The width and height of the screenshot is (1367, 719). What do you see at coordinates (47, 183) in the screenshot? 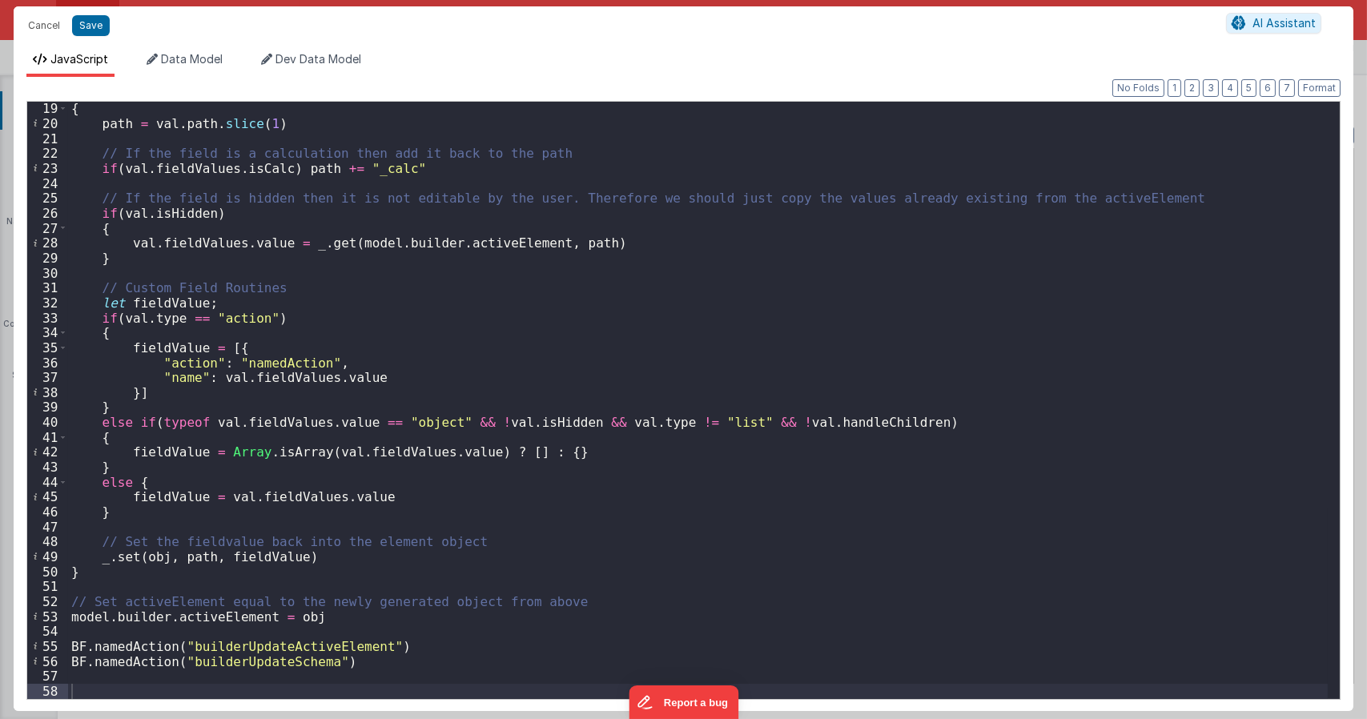
I see `div: 24` at bounding box center [47, 183].